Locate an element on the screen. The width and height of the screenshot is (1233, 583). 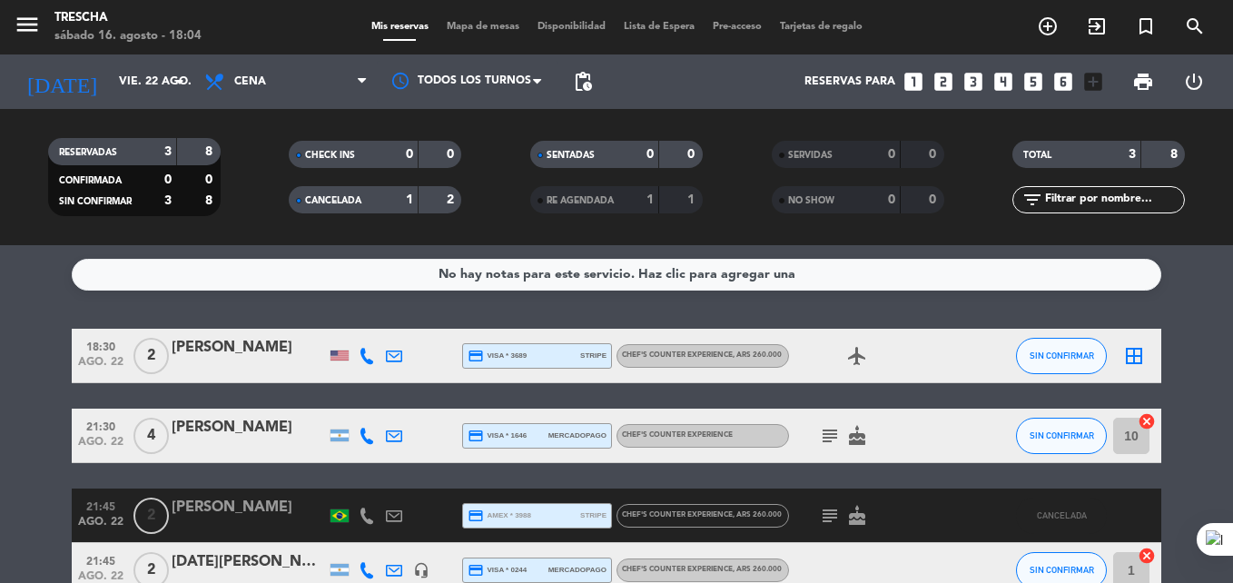
i: search is located at coordinates (1195, 26).